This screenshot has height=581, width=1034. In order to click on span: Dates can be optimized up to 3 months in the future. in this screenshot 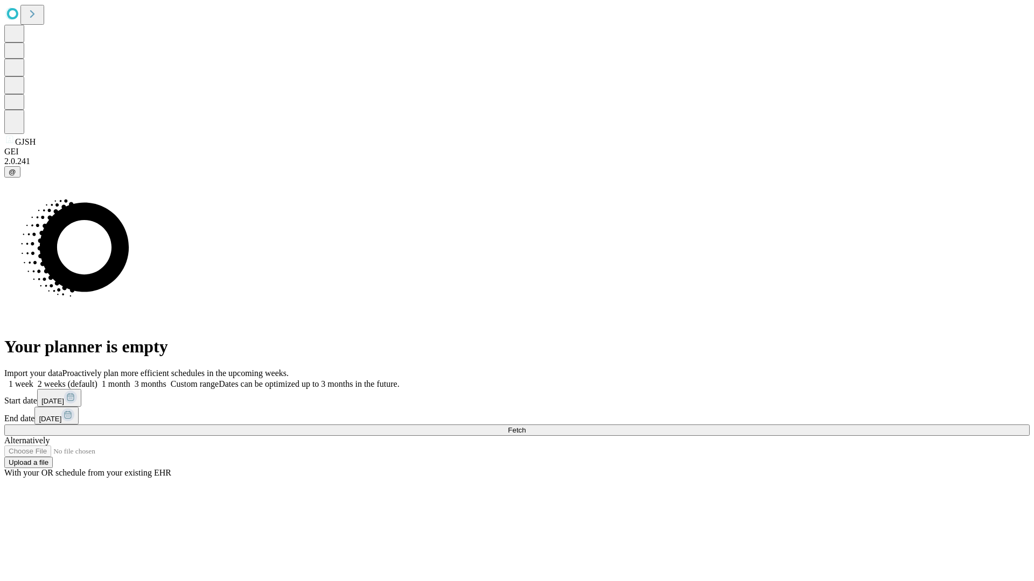, I will do `click(308, 384)`.